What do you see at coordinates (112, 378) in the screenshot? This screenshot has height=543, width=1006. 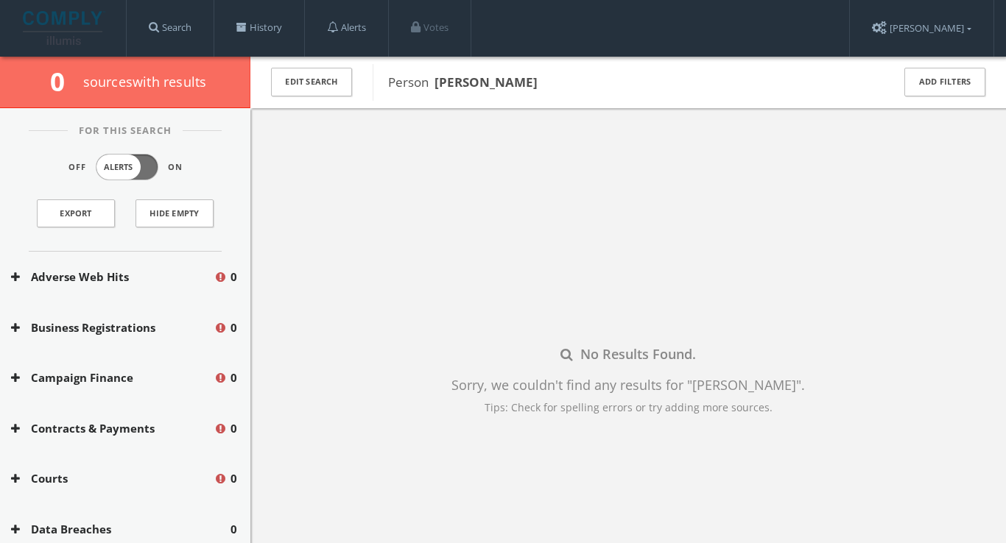 I see `button: Campaign Finance` at bounding box center [112, 378].